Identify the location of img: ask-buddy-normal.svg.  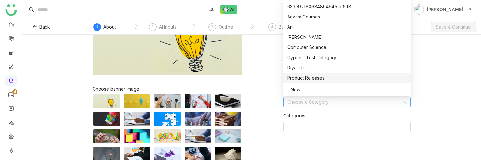
(229, 10).